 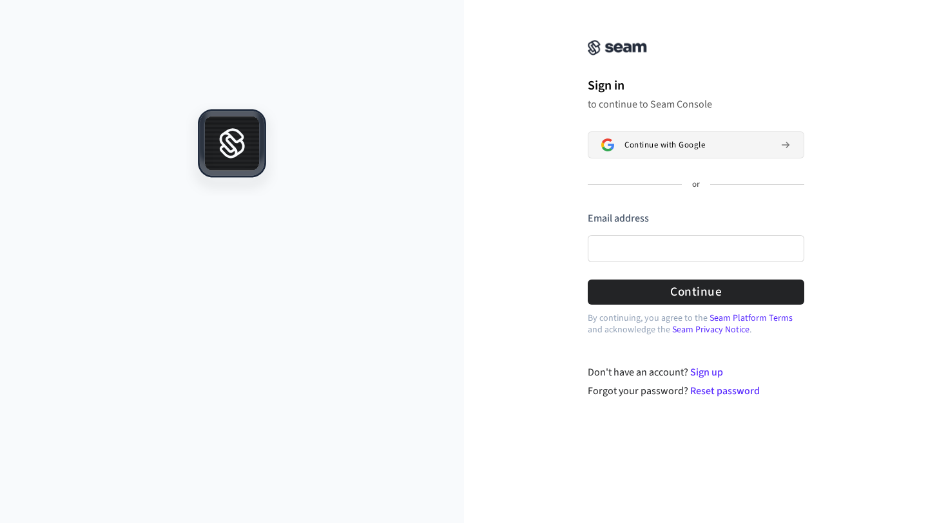 What do you see at coordinates (711, 330) in the screenshot?
I see `a: Seam Privacy Notice` at bounding box center [711, 330].